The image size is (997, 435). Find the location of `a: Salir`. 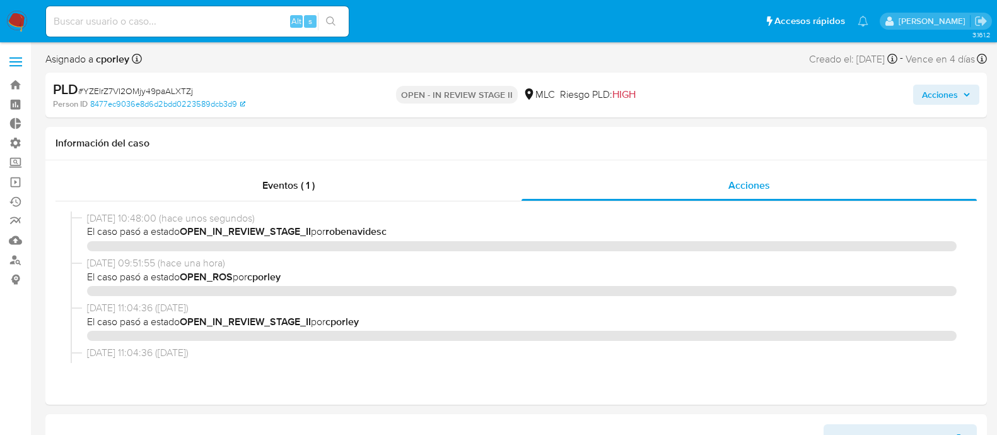

a: Salir is located at coordinates (981, 21).